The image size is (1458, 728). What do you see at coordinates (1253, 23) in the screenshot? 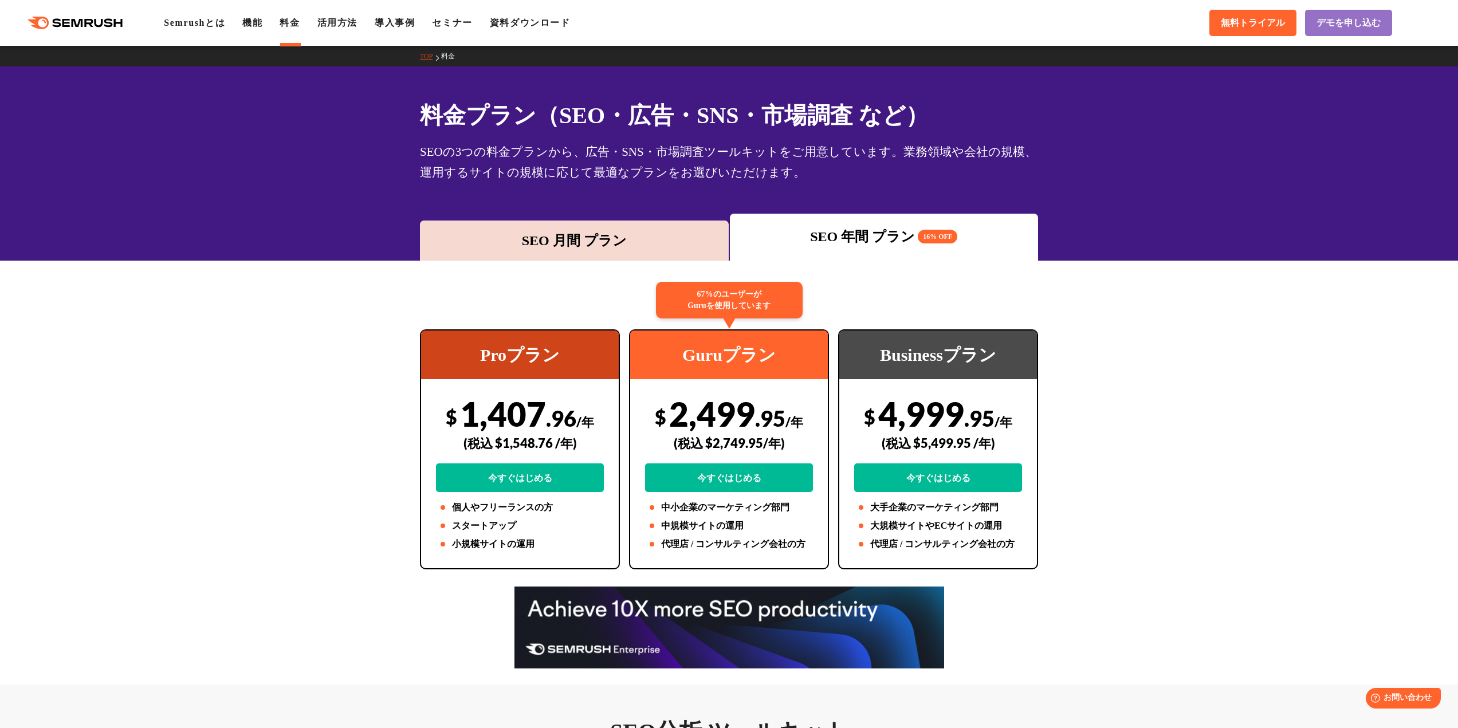
I see `a: 無料トライアル` at bounding box center [1253, 23].